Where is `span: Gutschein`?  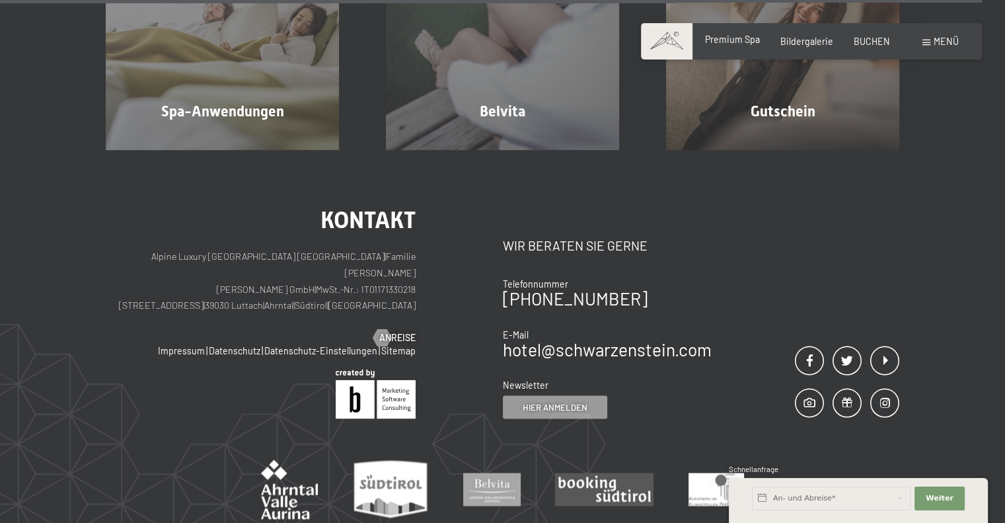 span: Gutschein is located at coordinates (783, 111).